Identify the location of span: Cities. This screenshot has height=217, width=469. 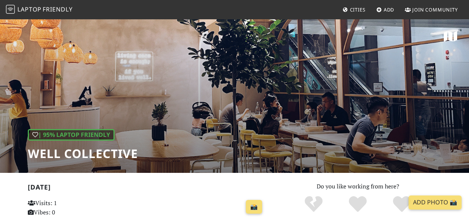
(358, 10).